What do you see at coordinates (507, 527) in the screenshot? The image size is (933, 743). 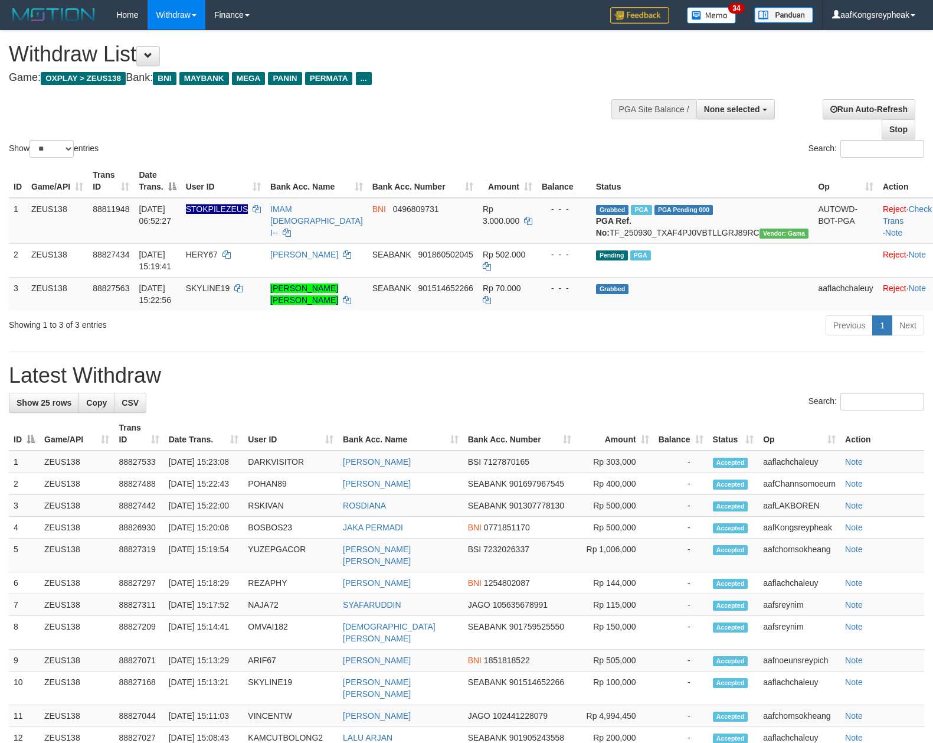 I see `span: Copy 0771851170 to clipboard` at bounding box center [507, 527].